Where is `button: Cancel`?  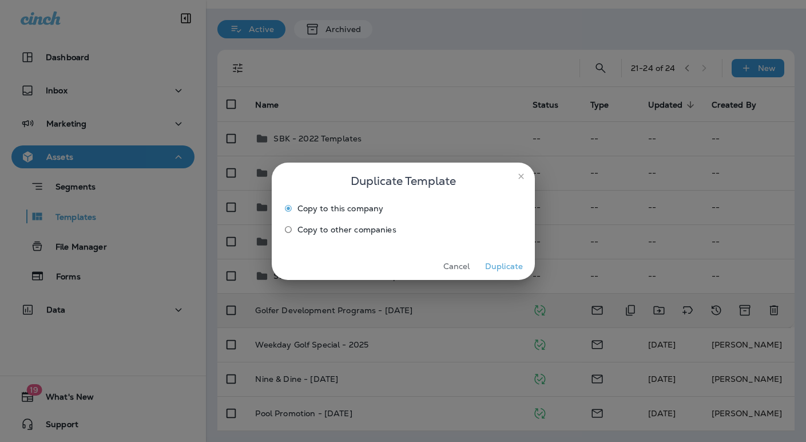
button: Cancel is located at coordinates (457, 266).